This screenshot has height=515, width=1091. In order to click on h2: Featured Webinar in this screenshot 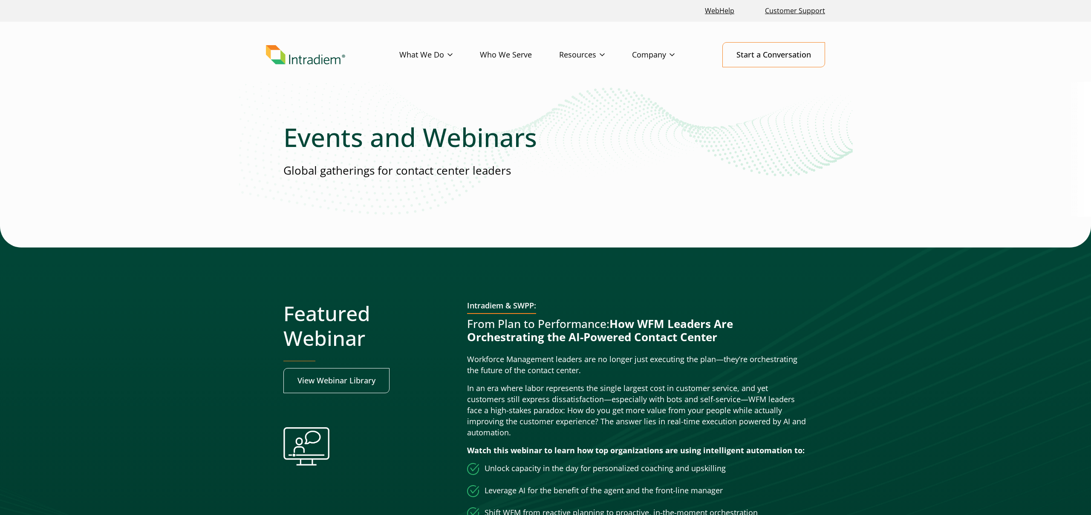, I will do `click(368, 326)`.